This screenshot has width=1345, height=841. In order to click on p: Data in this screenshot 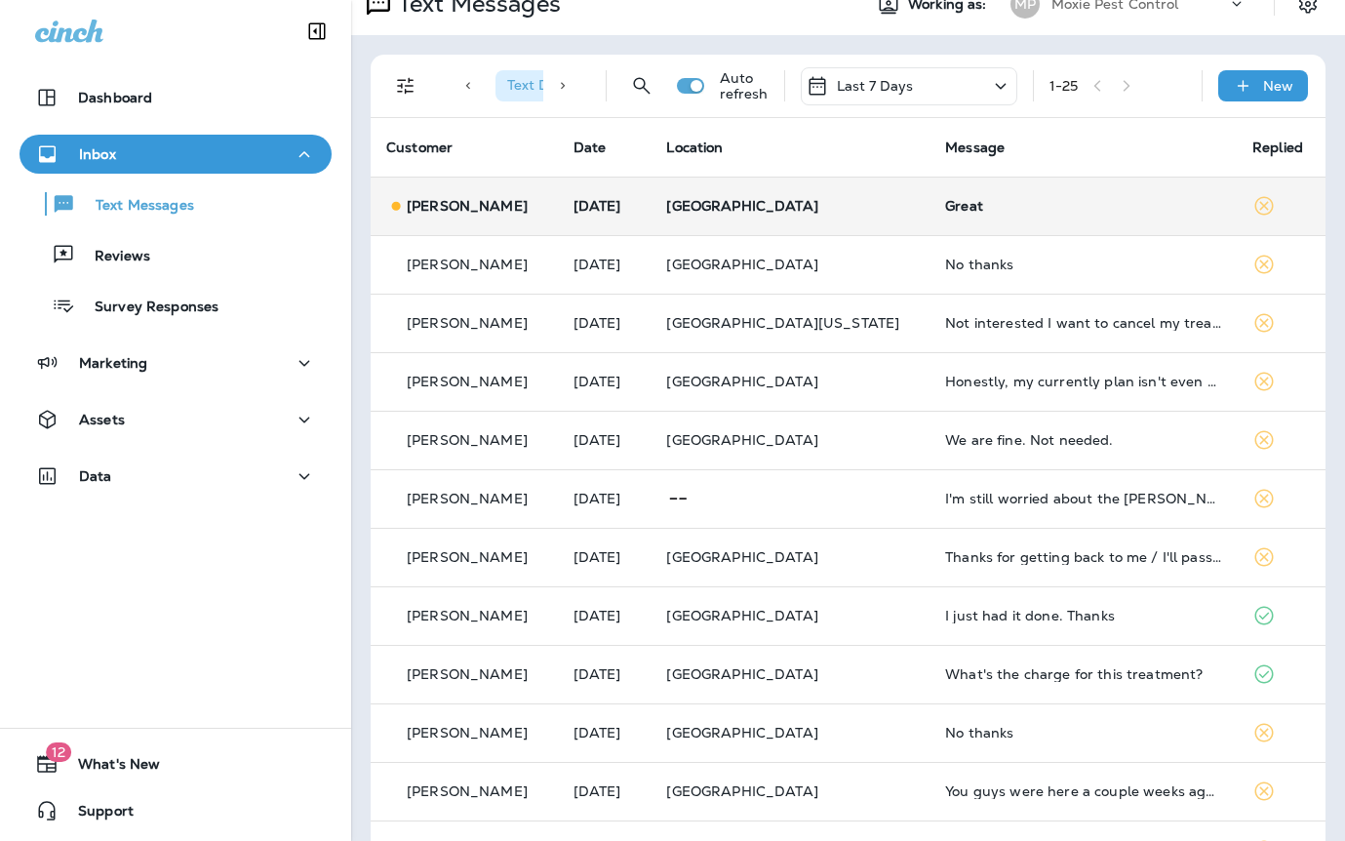, I will do `click(96, 476)`.